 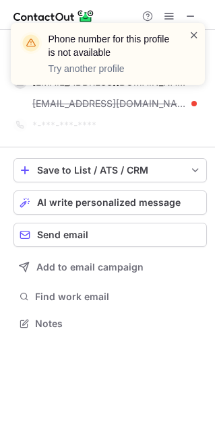 I want to click on button: Add to email campaign, so click(x=110, y=267).